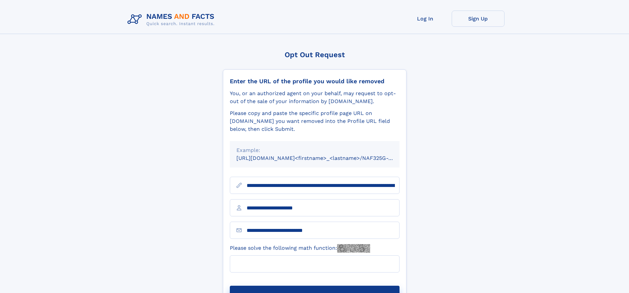 The width and height of the screenshot is (629, 293). Describe the element at coordinates (314, 150) in the screenshot. I see `div: Example:` at that location.